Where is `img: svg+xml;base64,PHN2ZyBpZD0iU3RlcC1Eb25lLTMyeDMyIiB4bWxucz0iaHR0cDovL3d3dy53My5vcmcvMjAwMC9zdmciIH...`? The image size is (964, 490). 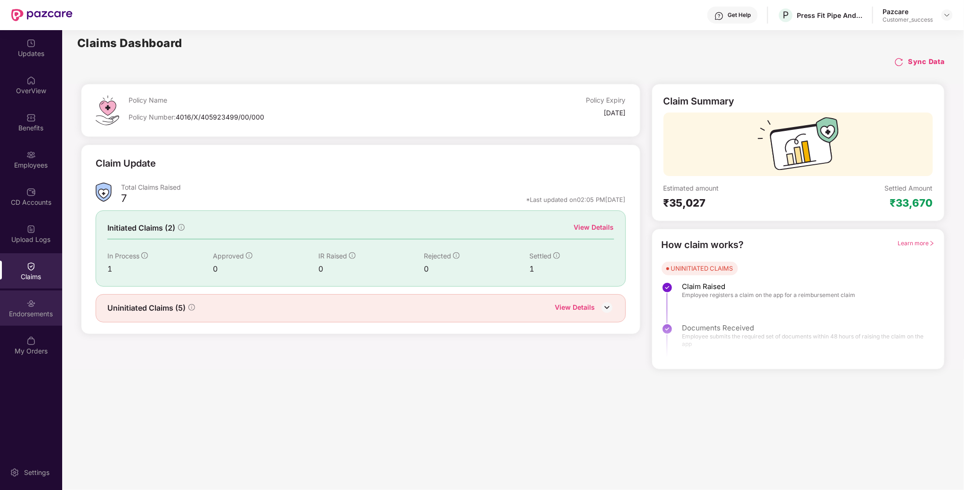 img: svg+xml;base64,PHN2ZyBpZD0iU3RlcC1Eb25lLTMyeDMyIiB4bWxucz0iaHR0cDovL3d3dy53My5vcmcvMjAwMC9zdmciIH... is located at coordinates (668, 288).